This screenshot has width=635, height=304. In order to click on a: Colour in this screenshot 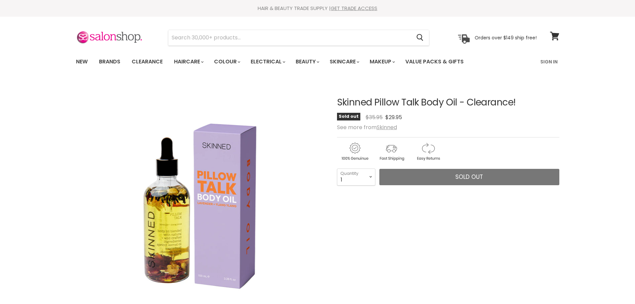, I will do `click(227, 62)`.